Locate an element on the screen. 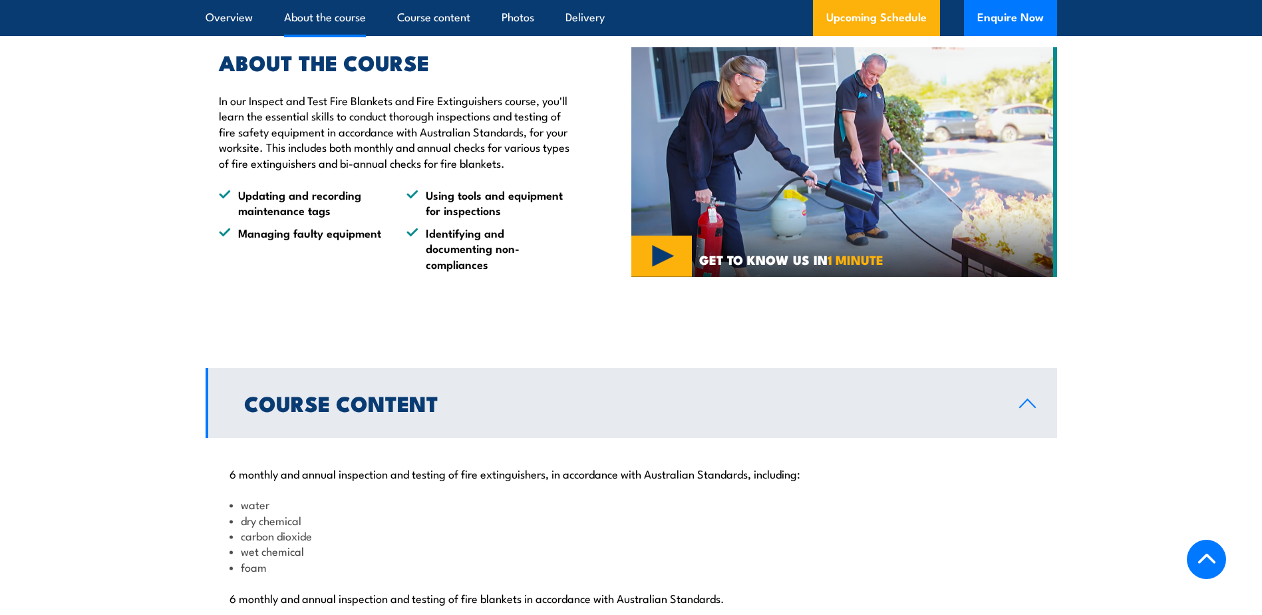 Image resolution: width=1262 pixels, height=615 pixels. li: wet chemical is located at coordinates (631, 550).